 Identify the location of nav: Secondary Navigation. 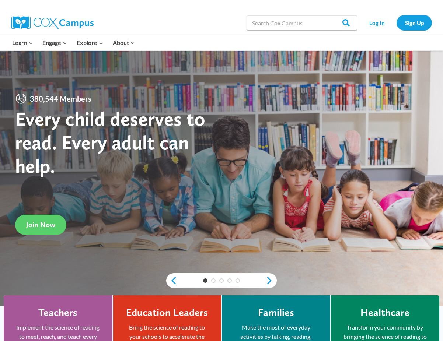
(396, 22).